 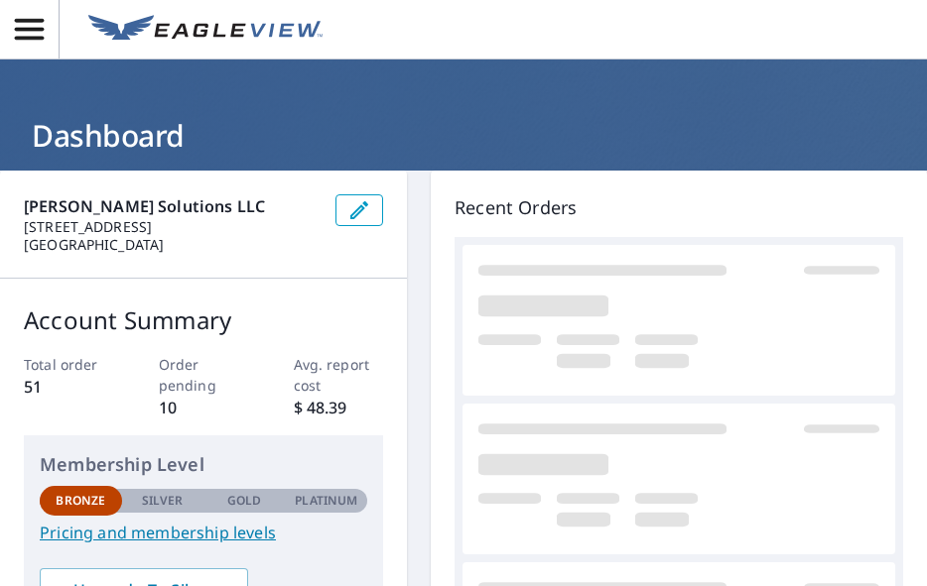 What do you see at coordinates (463, 135) in the screenshot?
I see `h1: Dashboard` at bounding box center [463, 135].